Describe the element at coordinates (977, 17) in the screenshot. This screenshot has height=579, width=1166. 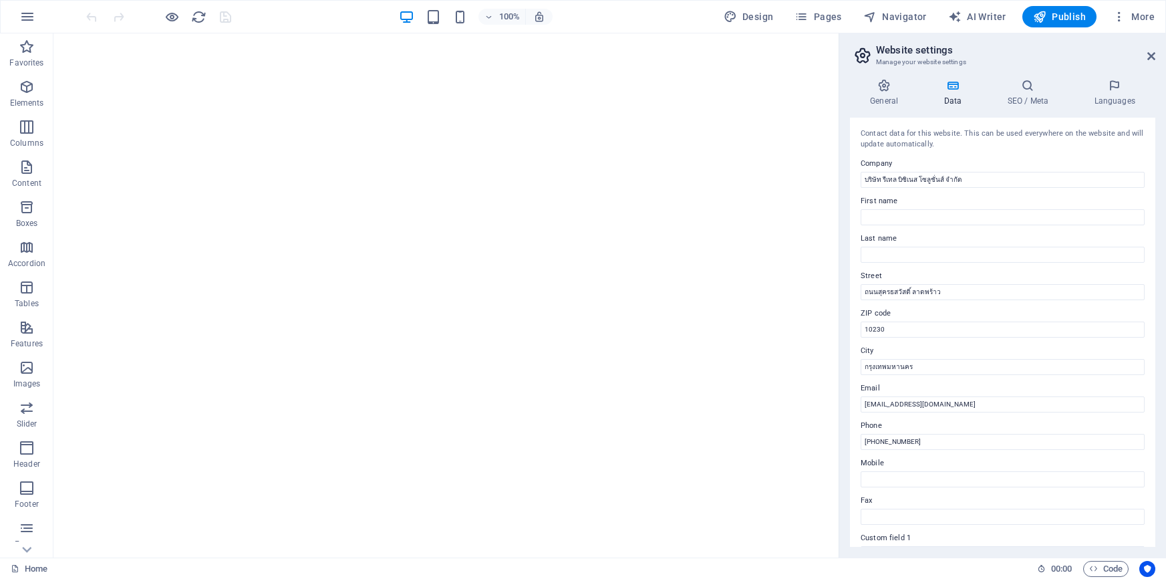
I see `button: AI Writer` at that location.